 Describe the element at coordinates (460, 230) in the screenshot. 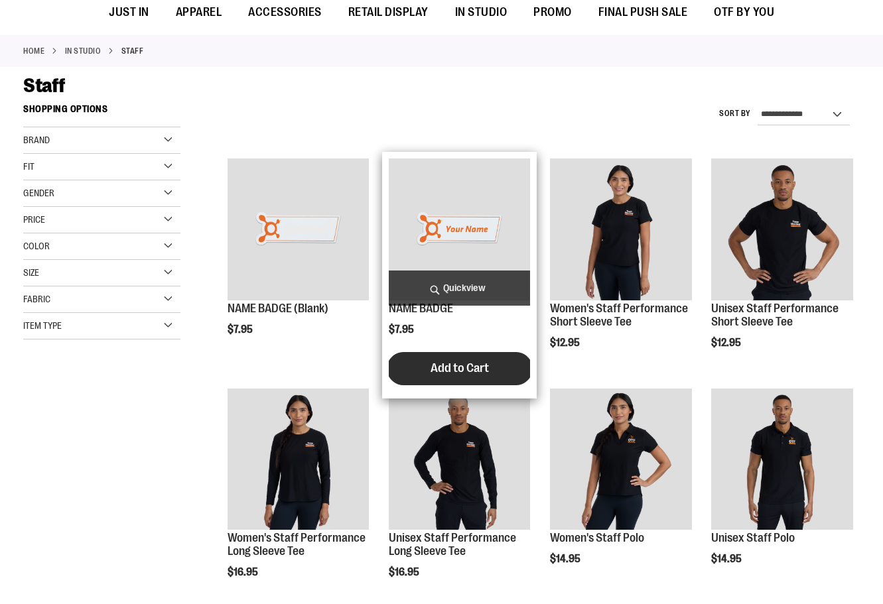

I see `a: Product image for NAME BADGE` at that location.